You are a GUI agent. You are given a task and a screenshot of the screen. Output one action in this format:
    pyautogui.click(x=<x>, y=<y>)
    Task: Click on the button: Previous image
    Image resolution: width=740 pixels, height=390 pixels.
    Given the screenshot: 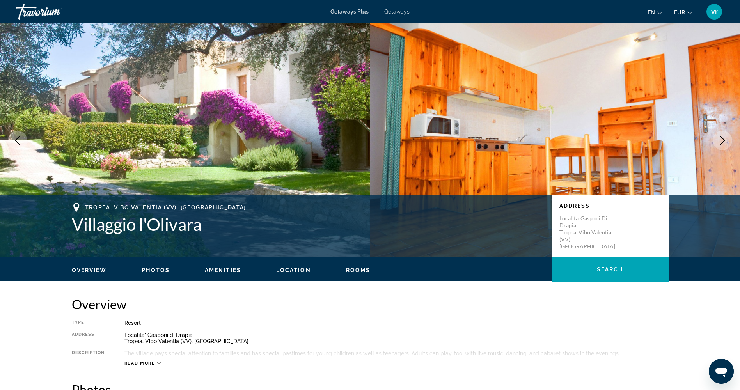 What is the action you would take?
    pyautogui.click(x=18, y=140)
    